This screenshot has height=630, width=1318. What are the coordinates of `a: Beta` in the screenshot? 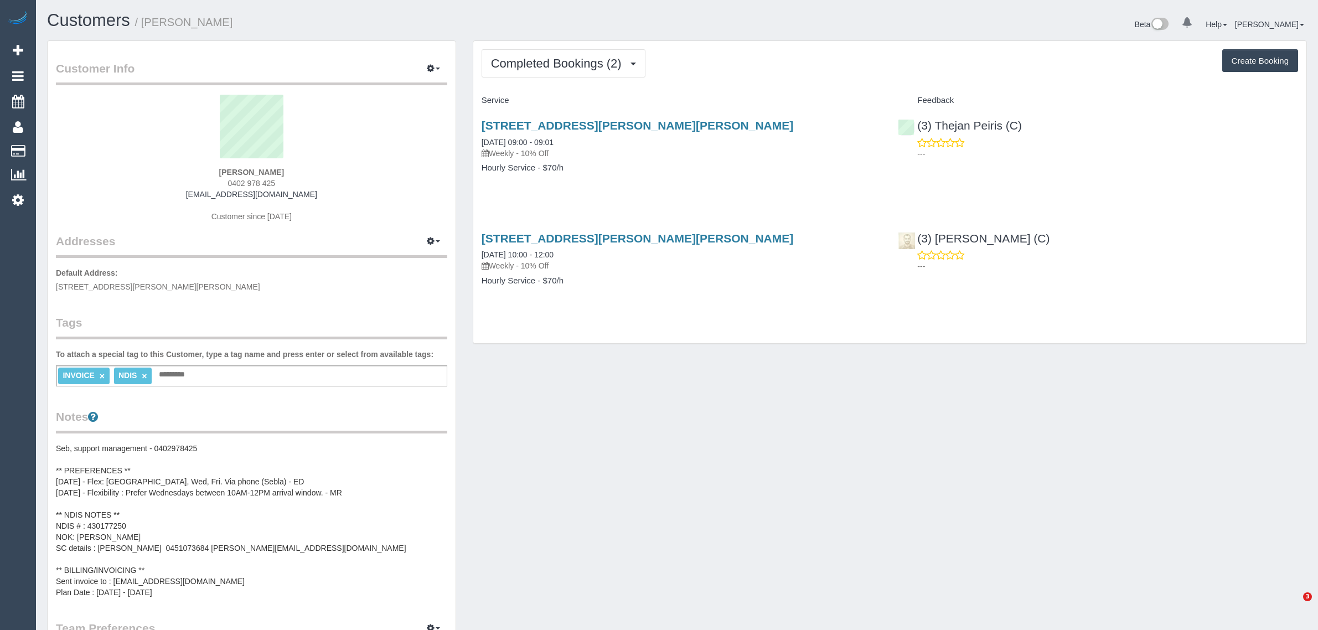 It's located at (1152, 24).